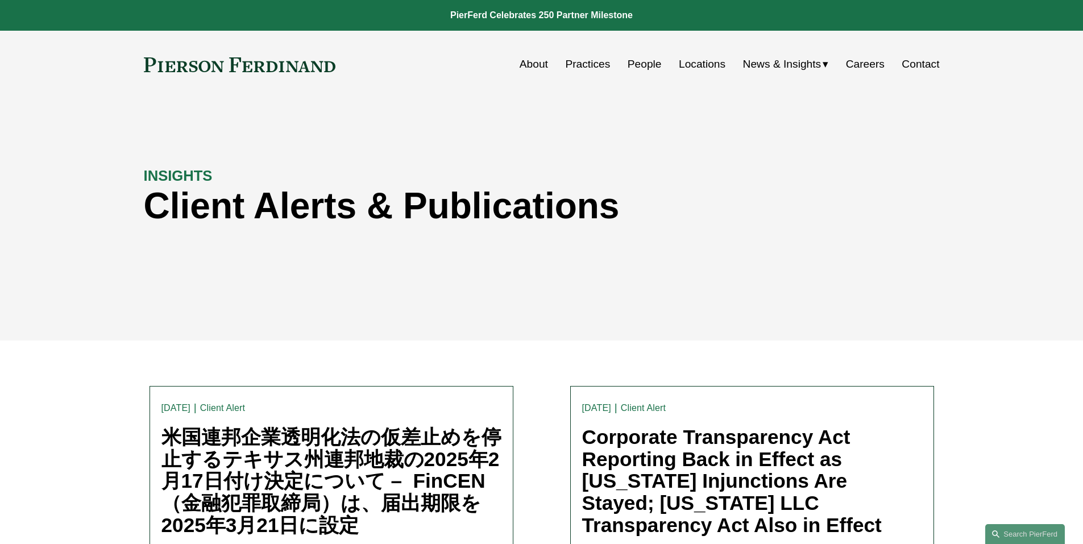 The width and height of the screenshot is (1083, 544). Describe the element at coordinates (332, 481) in the screenshot. I see `a: 米国連邦企業透明化法の仮差止めを停止するテキサス州連邦地裁の2025年2月17日付け決定について – FinCEN（金融犯罪取締局）は、届出期限を2025年3月21日に設定` at that location.